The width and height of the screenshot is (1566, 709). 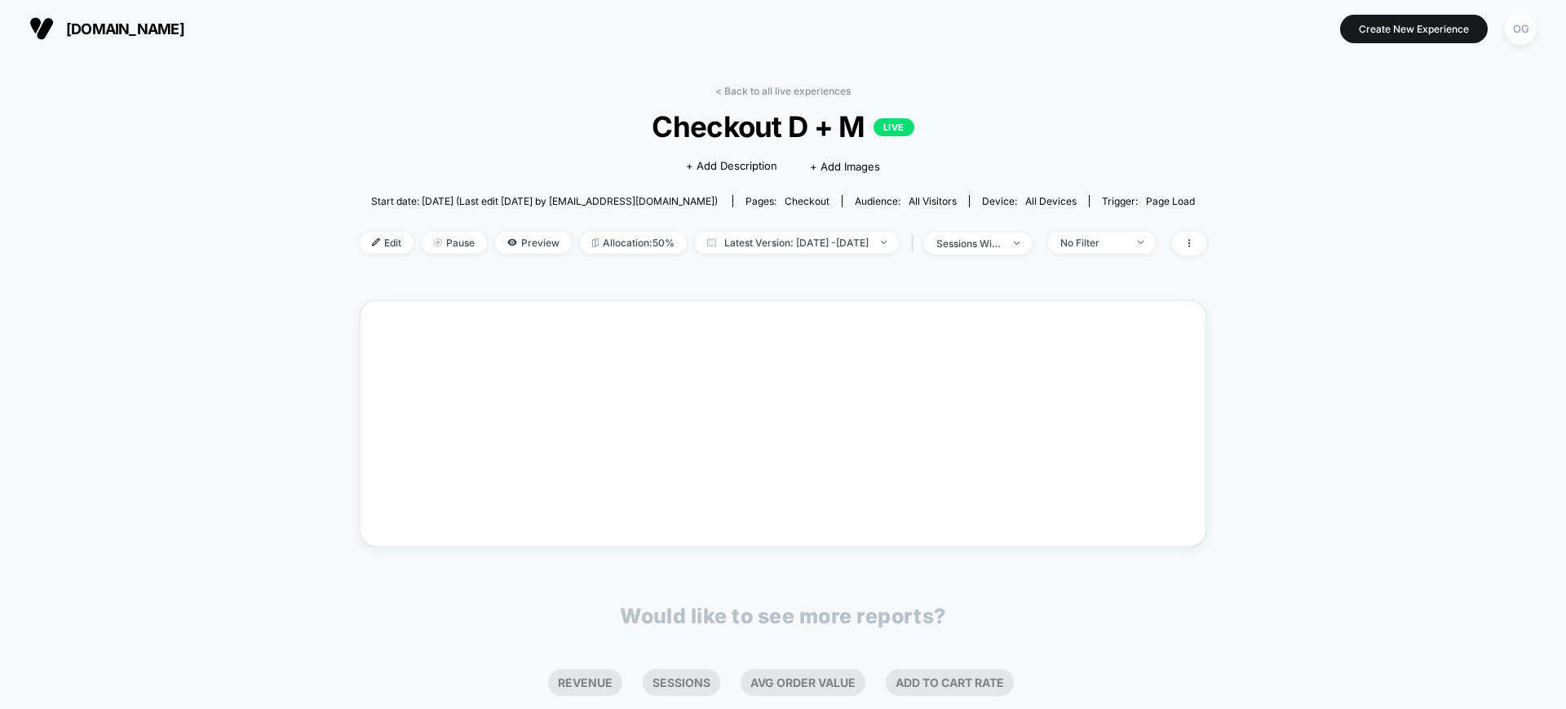 I want to click on div: Audience:, so click(x=905, y=201).